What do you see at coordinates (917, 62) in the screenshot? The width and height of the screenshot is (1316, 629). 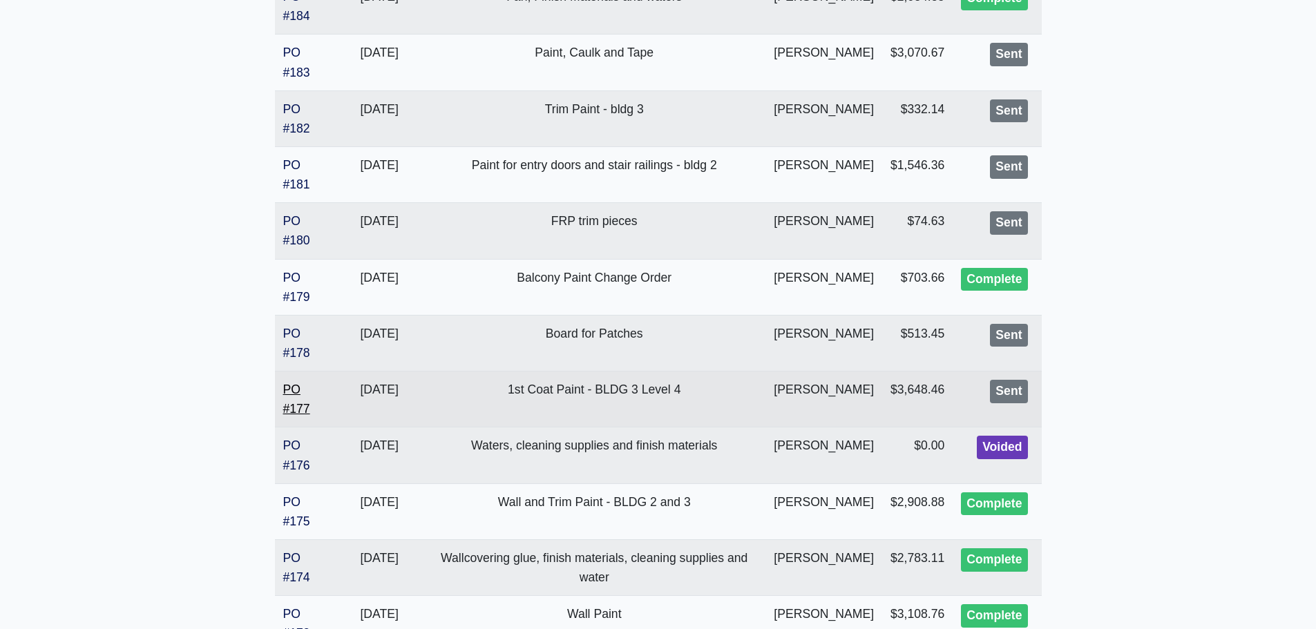 I see `td: $3,070.67` at bounding box center [917, 62].